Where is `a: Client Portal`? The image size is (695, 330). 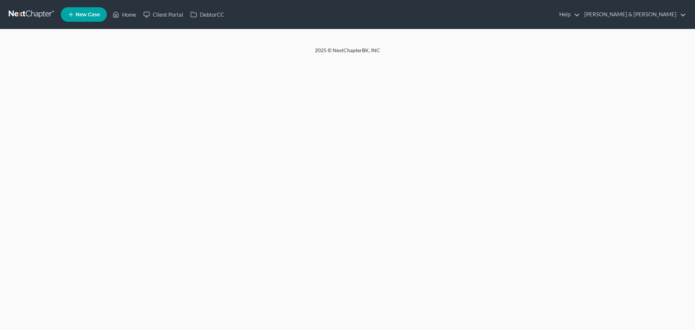 a: Client Portal is located at coordinates (163, 14).